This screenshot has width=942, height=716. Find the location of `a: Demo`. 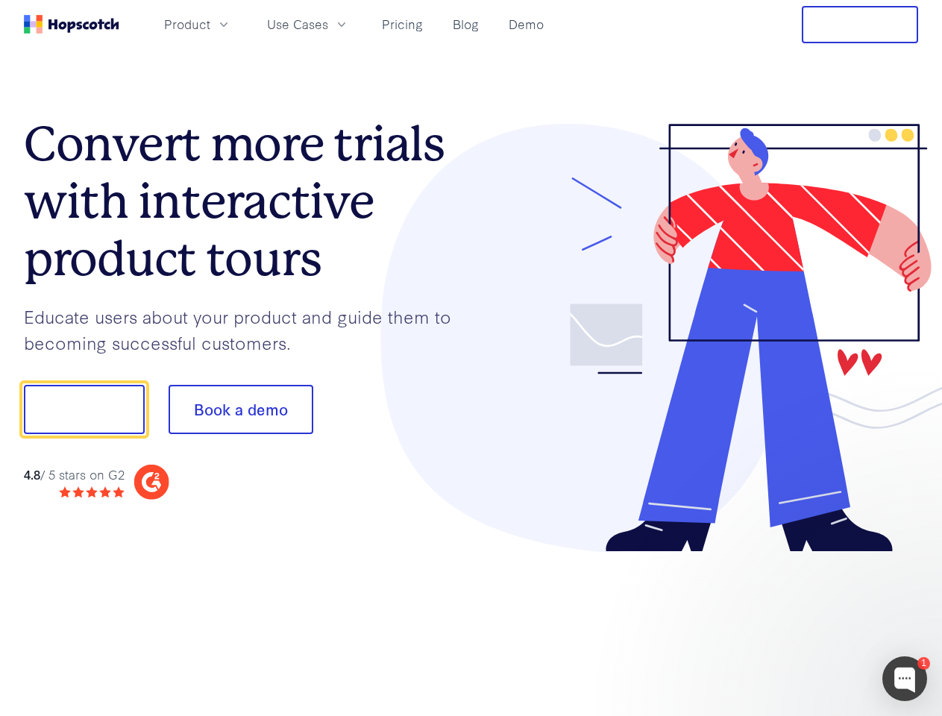

a: Demo is located at coordinates (526, 24).